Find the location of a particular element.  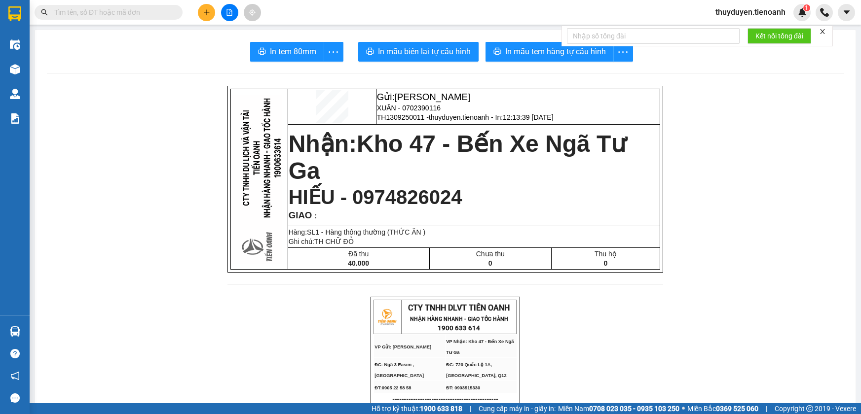

strong: 0369 525 060 is located at coordinates (737, 409).